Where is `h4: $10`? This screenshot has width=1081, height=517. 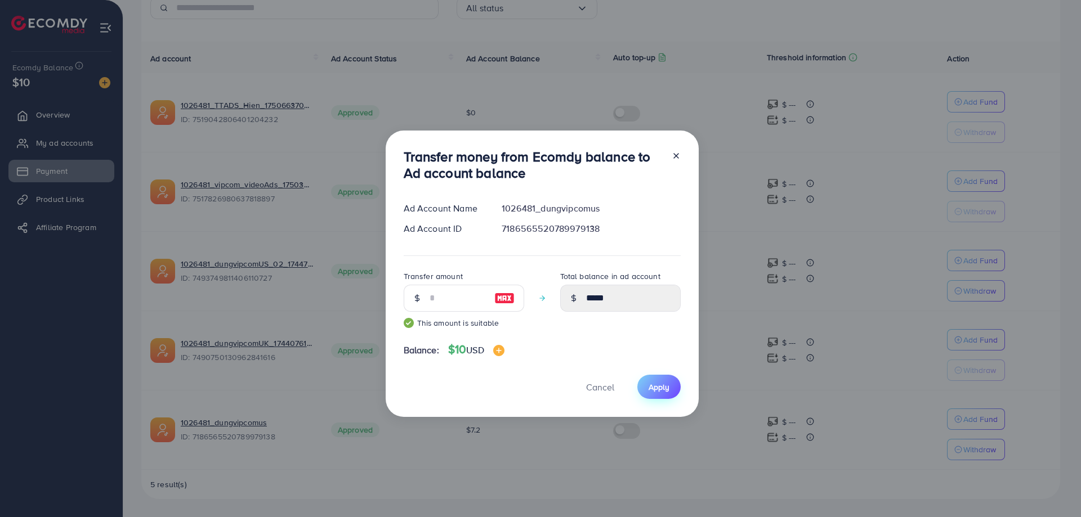
h4: $10 is located at coordinates (476, 350).